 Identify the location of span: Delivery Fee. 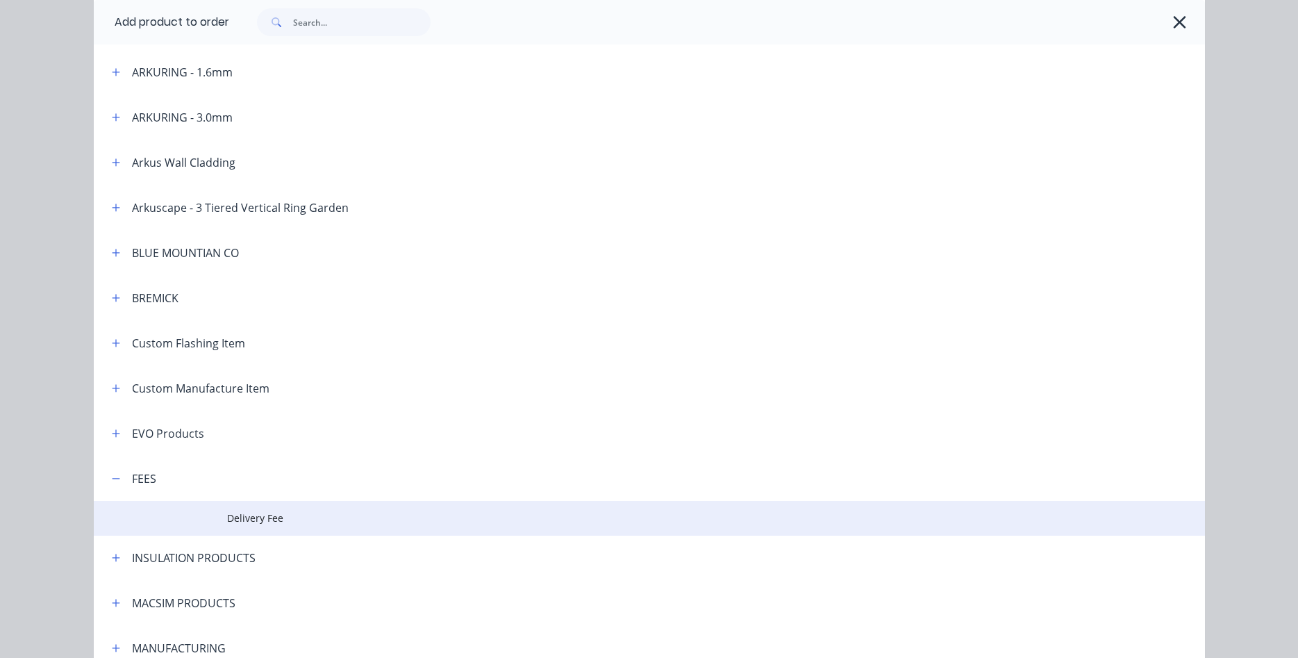
(618, 517).